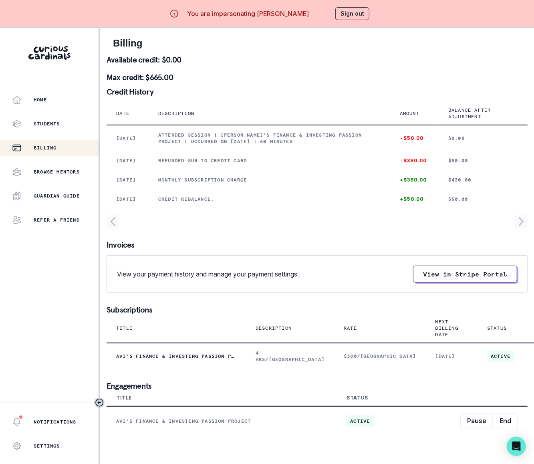 Image resolution: width=534 pixels, height=464 pixels. Describe the element at coordinates (47, 446) in the screenshot. I see `p: Settings` at that location.